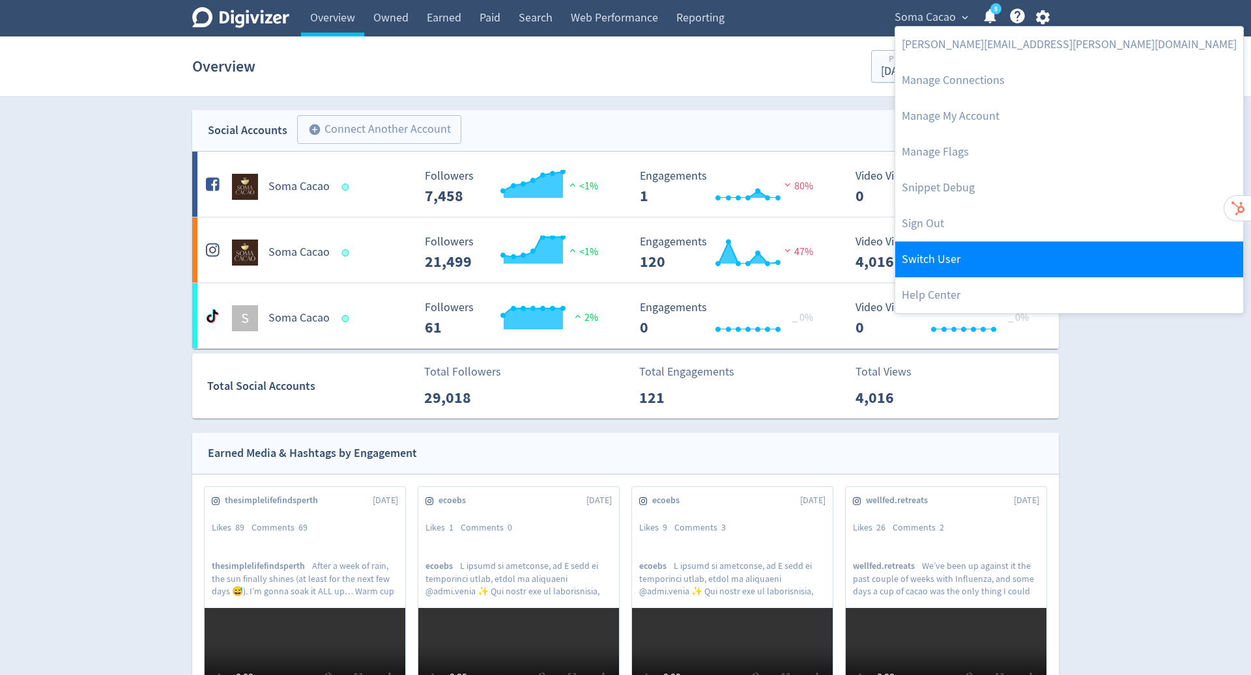 This screenshot has width=1251, height=675. I want to click on p: Hi there 👋🏽 Looking for performance insights? How can I help?, so click(108, 41).